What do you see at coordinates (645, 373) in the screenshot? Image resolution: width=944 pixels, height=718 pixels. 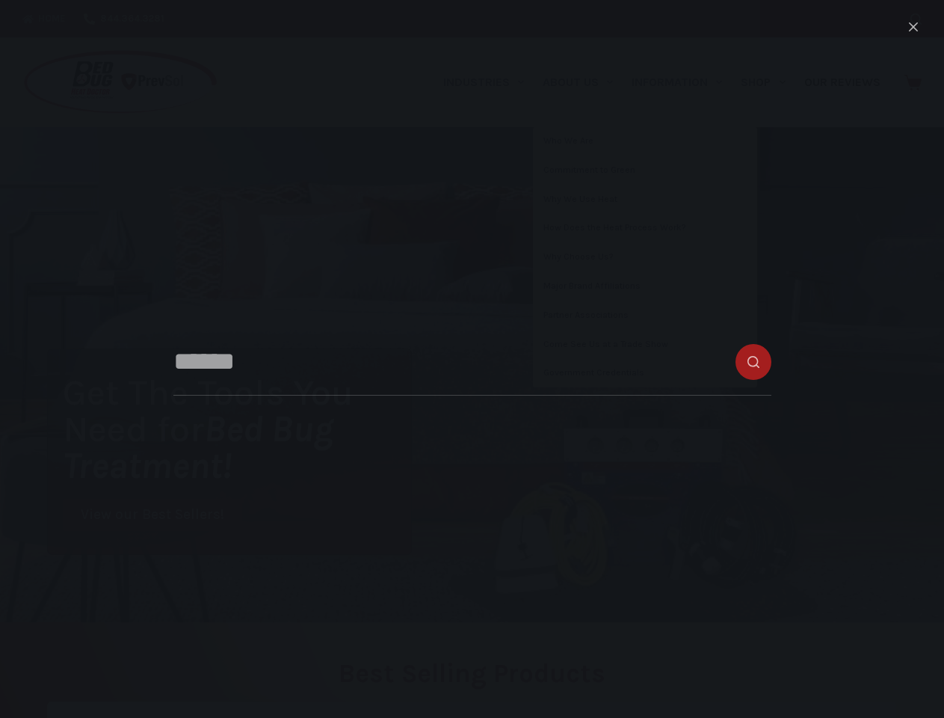 I see `a: Government Credentials` at bounding box center [645, 373].